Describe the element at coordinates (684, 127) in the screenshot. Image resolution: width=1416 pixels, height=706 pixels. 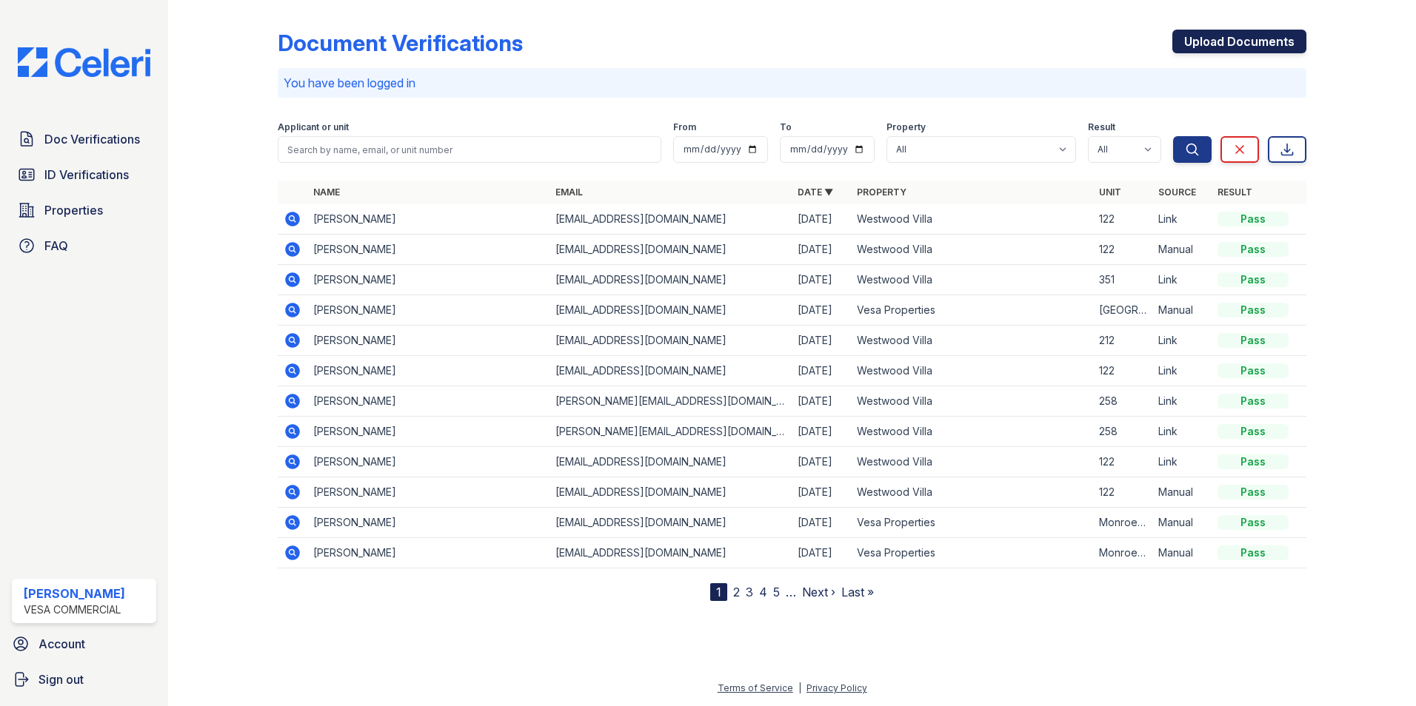
I see `label: From` at that location.